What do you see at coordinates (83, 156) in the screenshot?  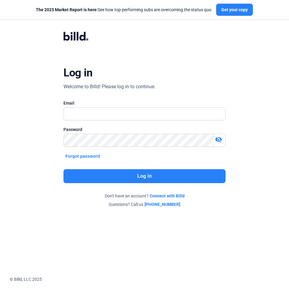 I see `button: Forgot password` at bounding box center [83, 156].